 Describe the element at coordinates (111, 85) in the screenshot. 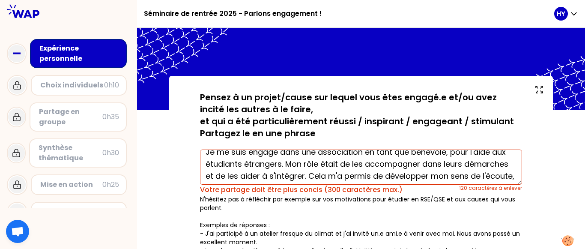

I see `div: 0h10` at that location.